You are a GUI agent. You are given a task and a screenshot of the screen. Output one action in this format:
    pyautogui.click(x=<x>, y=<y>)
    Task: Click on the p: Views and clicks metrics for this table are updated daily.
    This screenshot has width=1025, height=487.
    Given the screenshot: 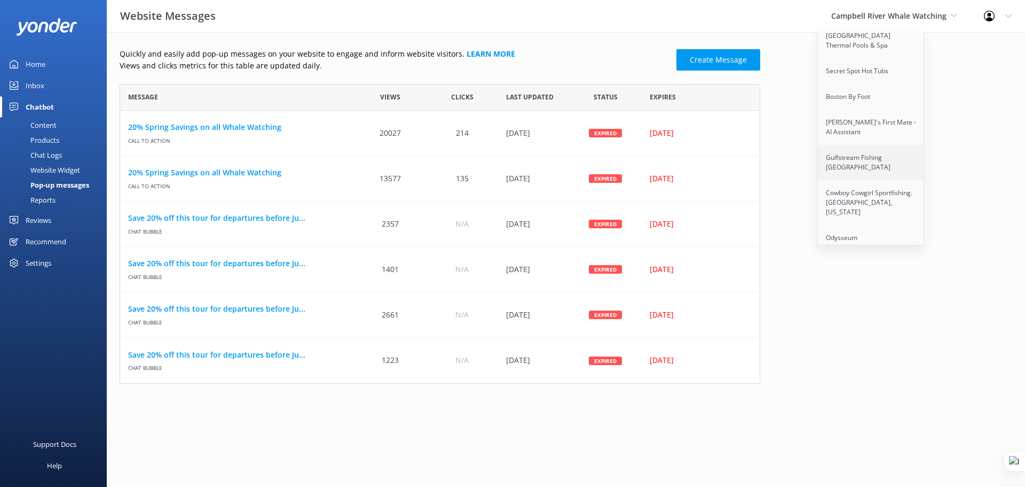 What is the action you would take?
    pyautogui.click(x=395, y=66)
    